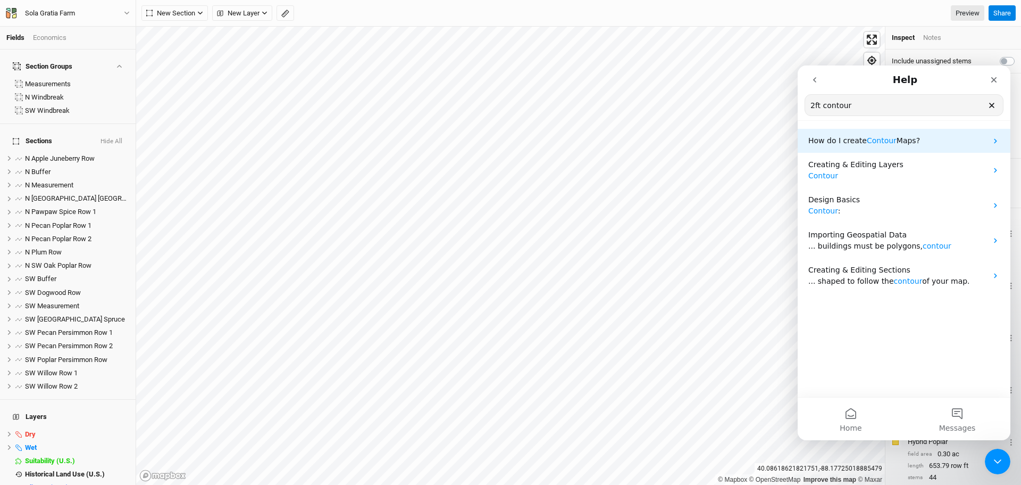  I want to click on div: N Apple Juneberry Row, so click(77, 158).